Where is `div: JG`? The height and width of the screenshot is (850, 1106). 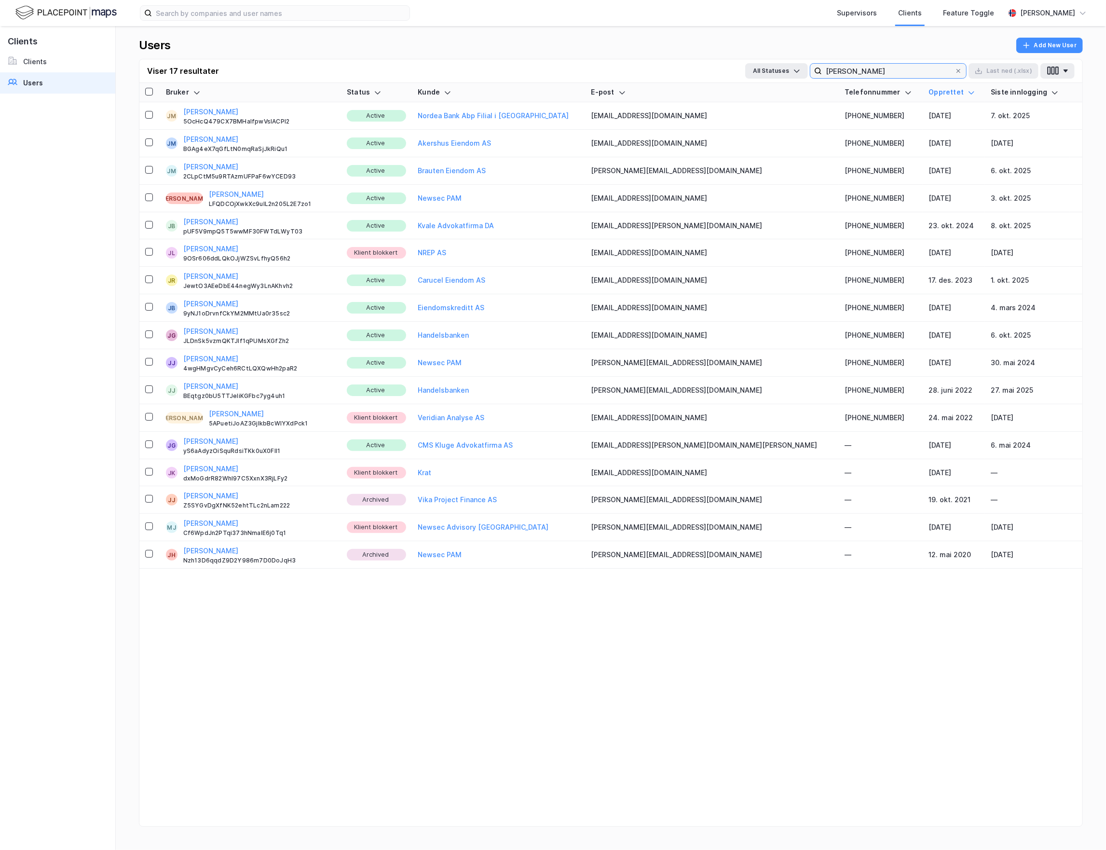
div: JG is located at coordinates (171, 335).